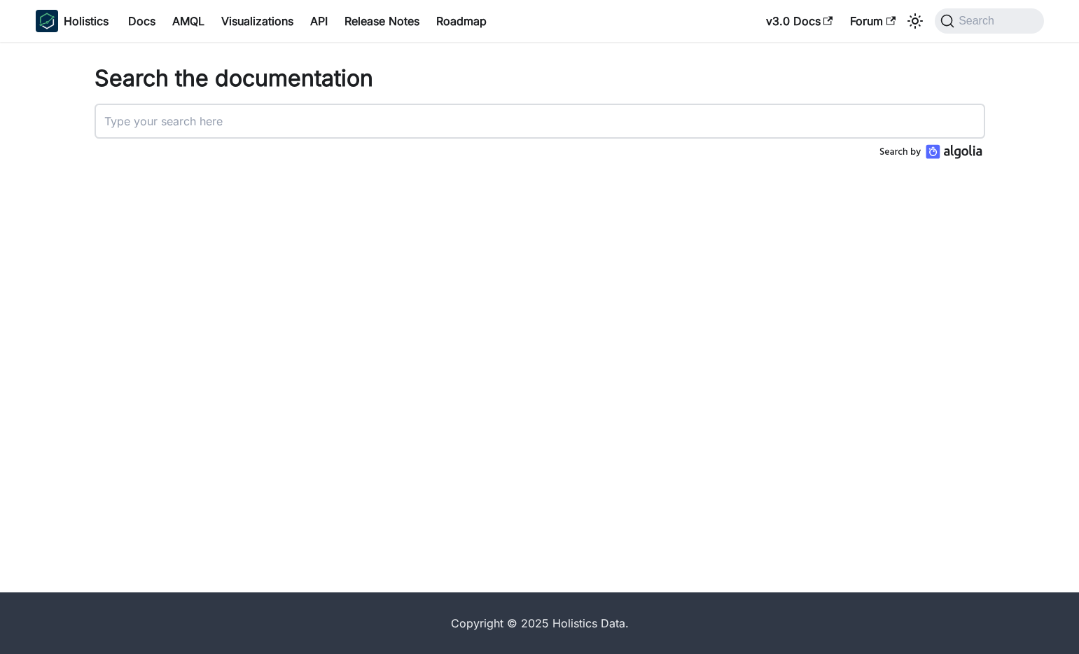  What do you see at coordinates (988, 21) in the screenshot?
I see `button: Search (Command+K)` at bounding box center [988, 21].